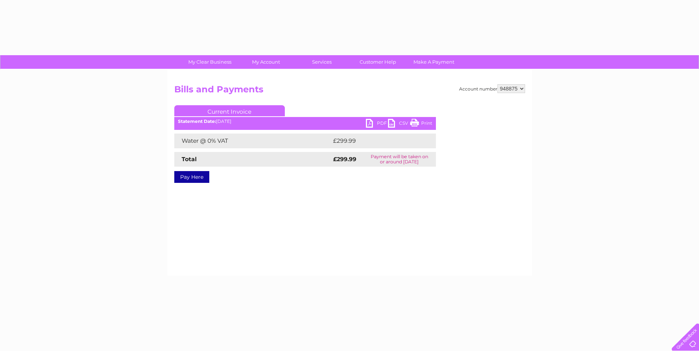 This screenshot has height=351, width=699. What do you see at coordinates (421, 124) in the screenshot?
I see `a: Print` at bounding box center [421, 124].